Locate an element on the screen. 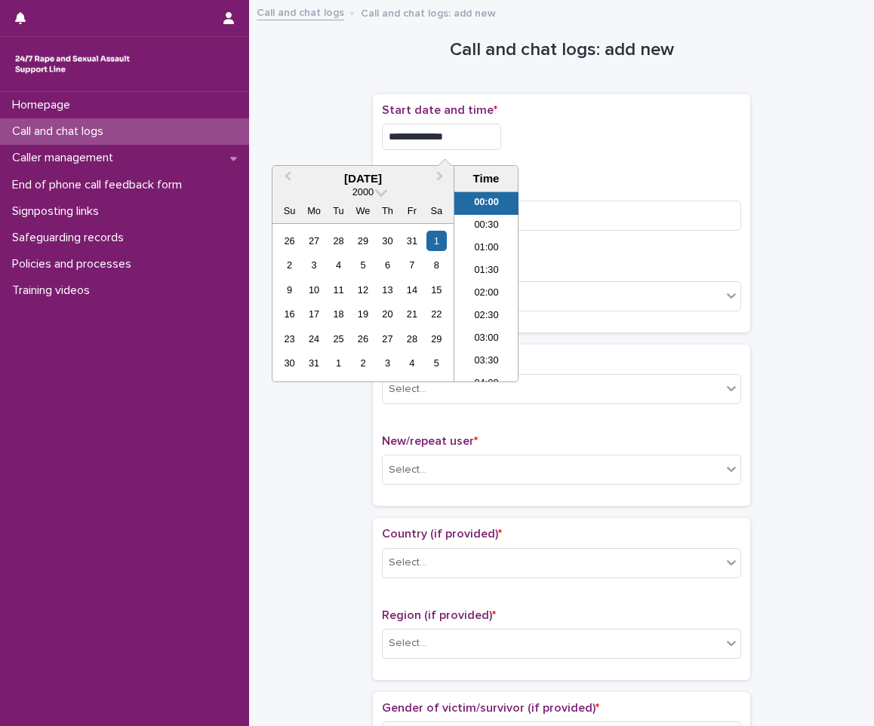  div: Choose Wednesday, January 5th, 2000 is located at coordinates (362, 265).